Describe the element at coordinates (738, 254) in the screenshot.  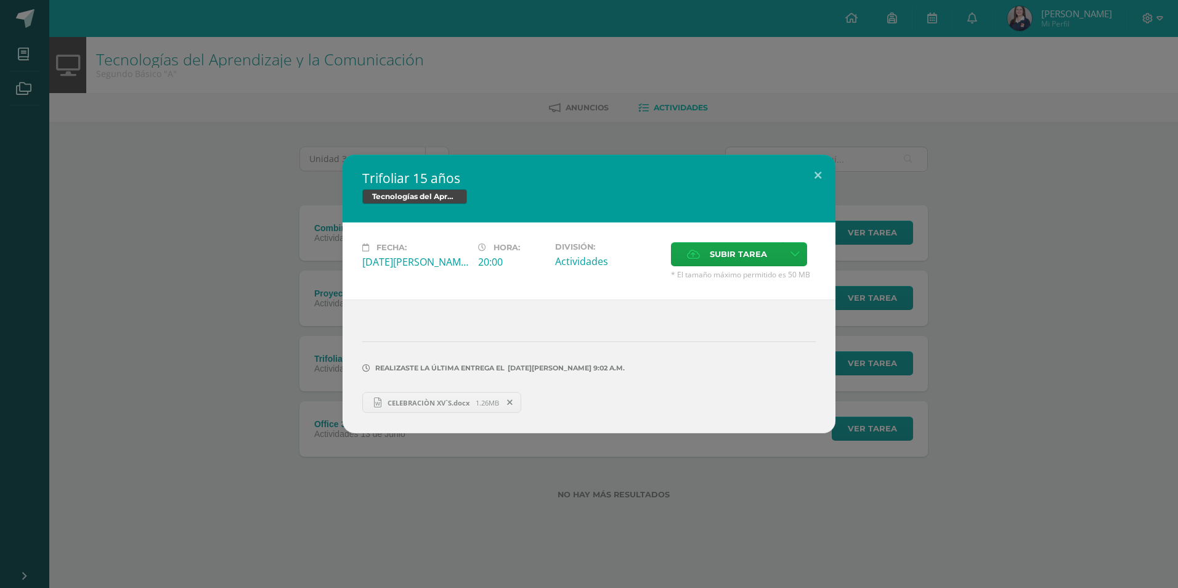
I see `span: Subir tarea` at that location.